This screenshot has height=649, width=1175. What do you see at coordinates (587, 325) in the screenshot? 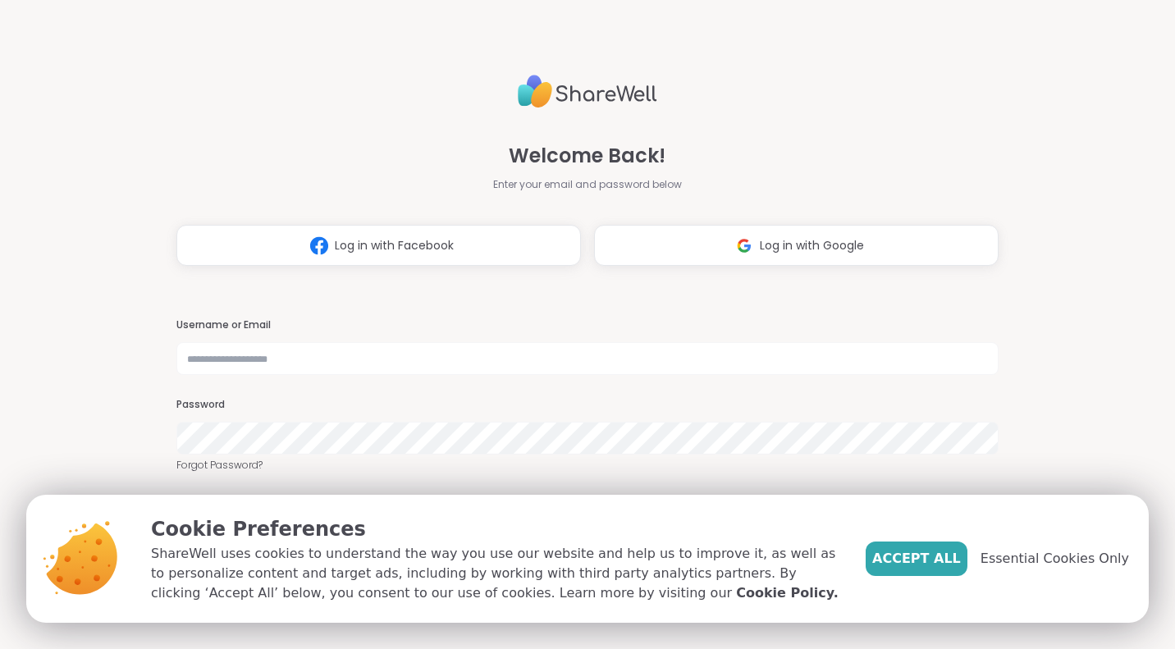
I see `h3: Username or Email` at bounding box center [587, 325].